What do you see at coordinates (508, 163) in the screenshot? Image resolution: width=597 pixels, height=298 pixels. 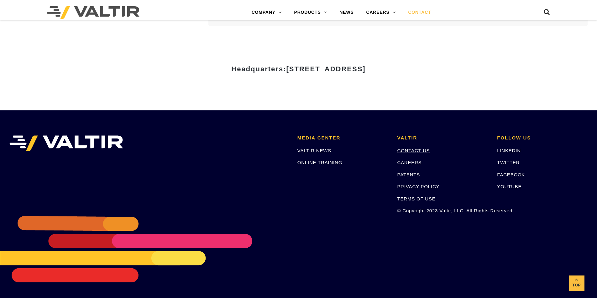 I see `a: TWITTER` at bounding box center [508, 163].